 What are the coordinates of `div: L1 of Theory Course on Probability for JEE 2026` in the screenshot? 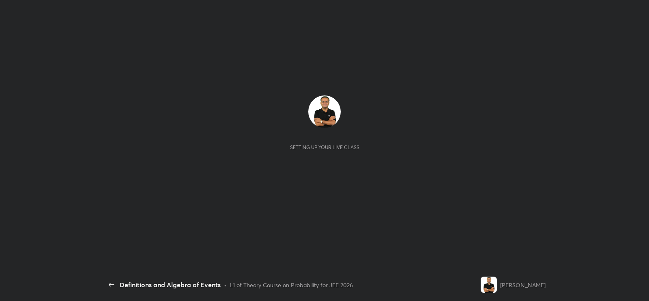 It's located at (291, 284).